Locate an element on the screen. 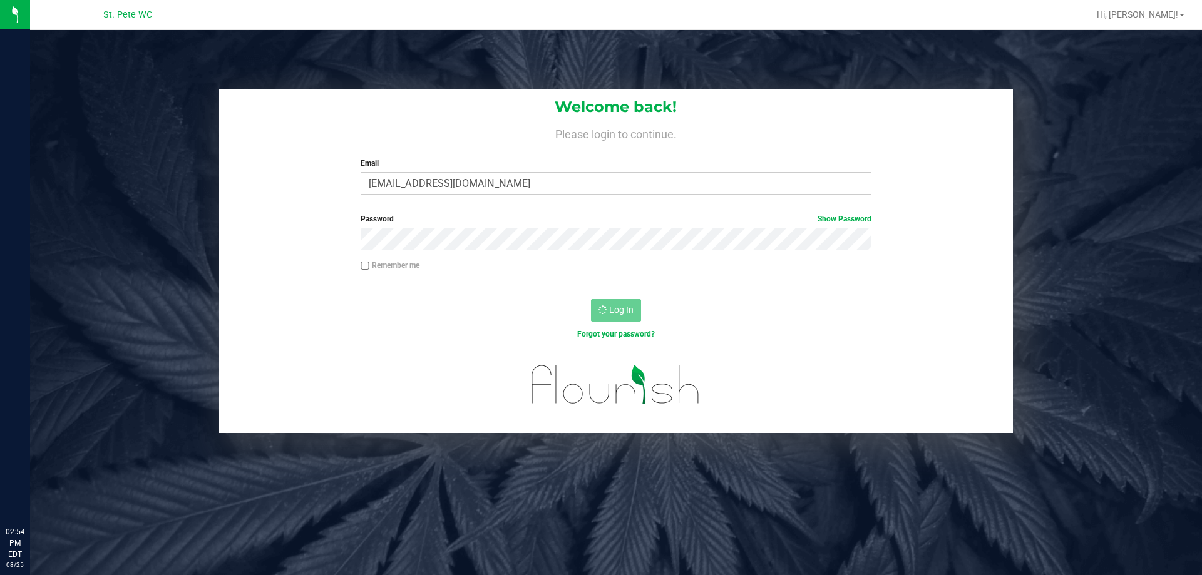 The height and width of the screenshot is (575, 1202). img: flourish_logo.svg is located at coordinates (615, 385).